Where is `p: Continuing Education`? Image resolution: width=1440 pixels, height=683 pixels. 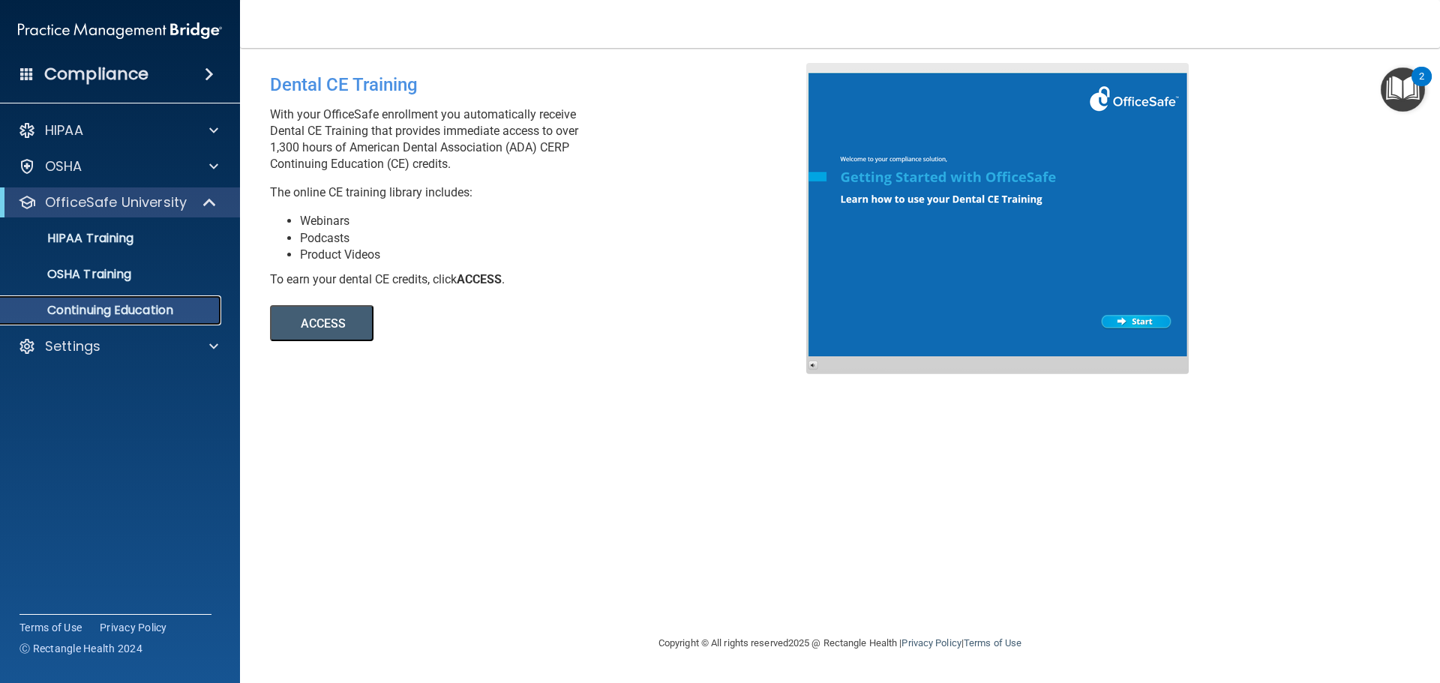
p: Continuing Education is located at coordinates (112, 310).